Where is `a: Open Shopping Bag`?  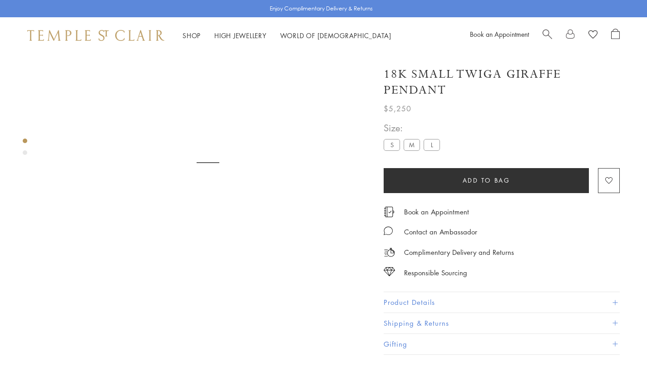 a: Open Shopping Bag is located at coordinates (615, 35).